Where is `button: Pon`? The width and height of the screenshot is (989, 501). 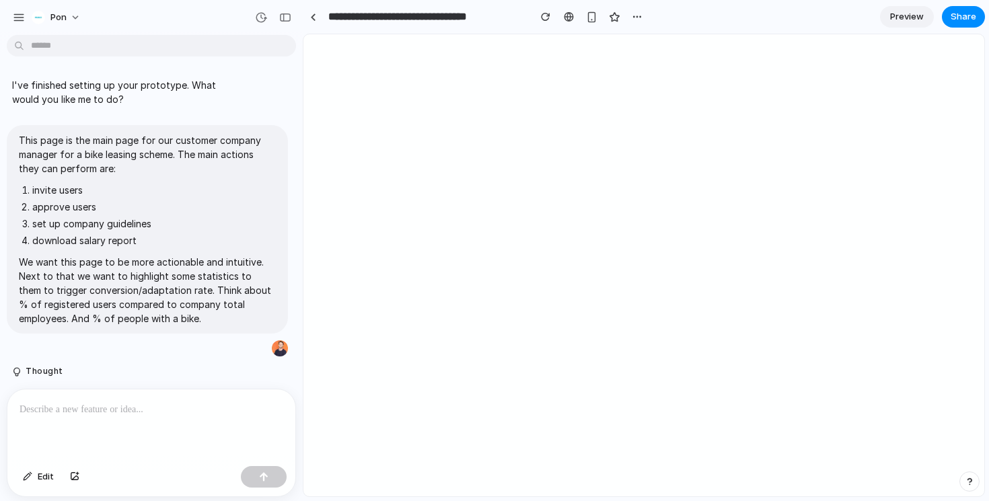 button: Pon is located at coordinates (57, 17).